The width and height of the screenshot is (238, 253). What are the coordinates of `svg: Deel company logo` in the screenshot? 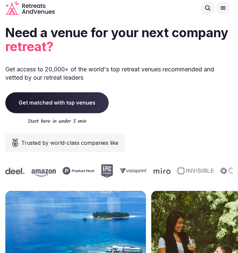 It's located at (15, 171).